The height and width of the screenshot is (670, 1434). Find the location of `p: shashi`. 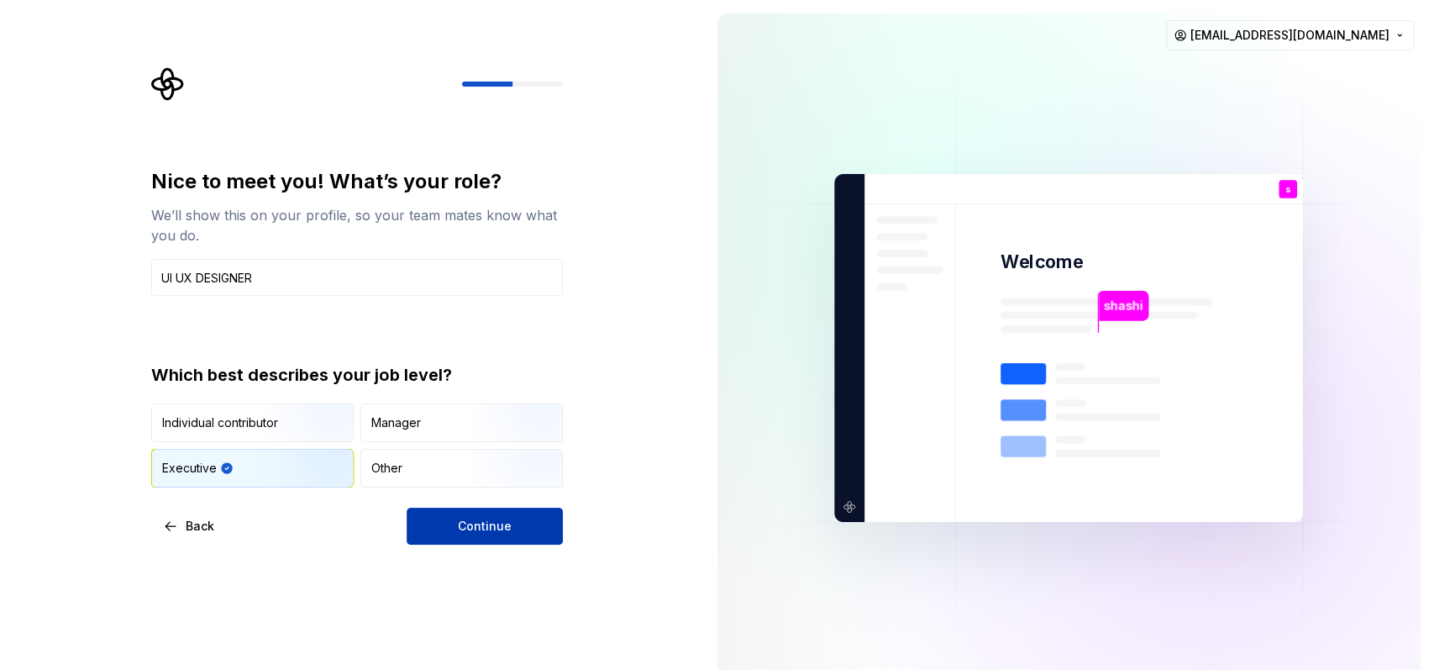

p: shashi is located at coordinates (1124, 306).